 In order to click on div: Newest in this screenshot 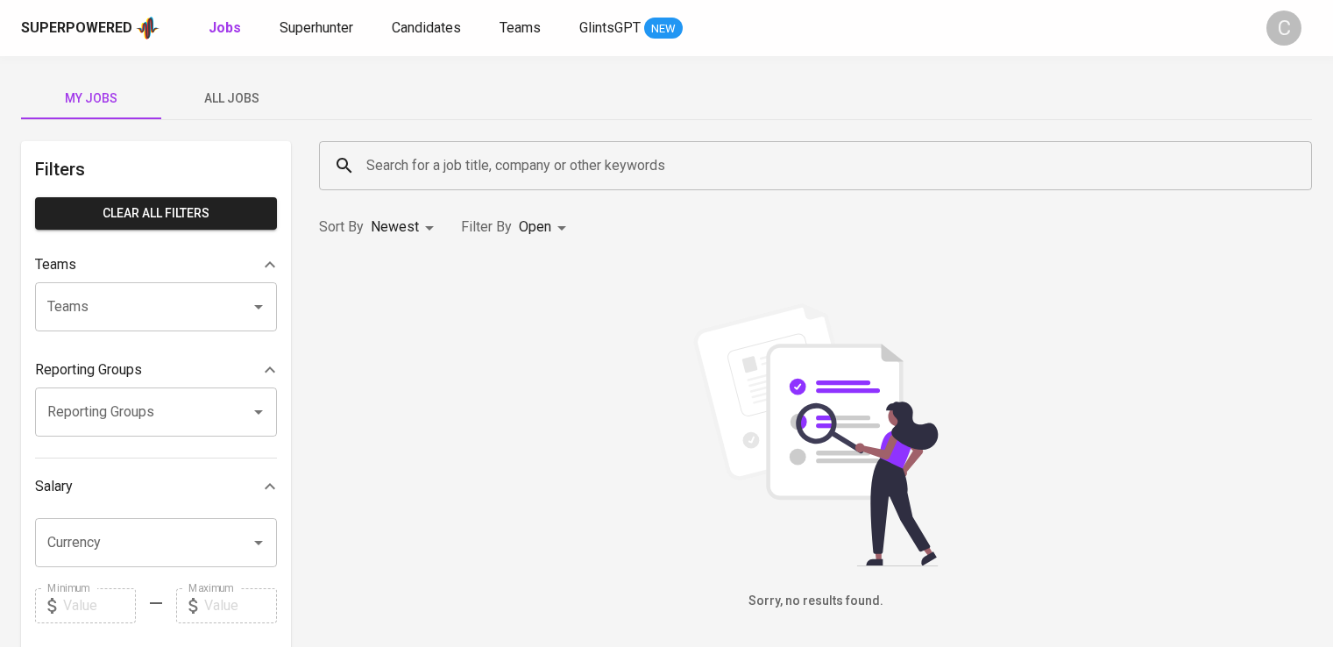, I will do `click(405, 227)`.